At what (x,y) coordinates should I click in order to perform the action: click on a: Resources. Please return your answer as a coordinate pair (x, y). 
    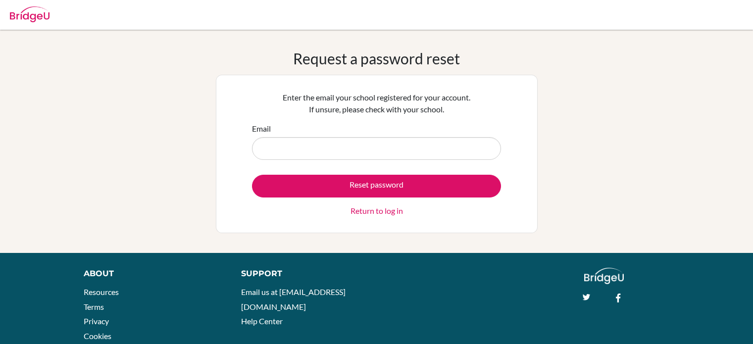
    Looking at the image, I should click on (101, 291).